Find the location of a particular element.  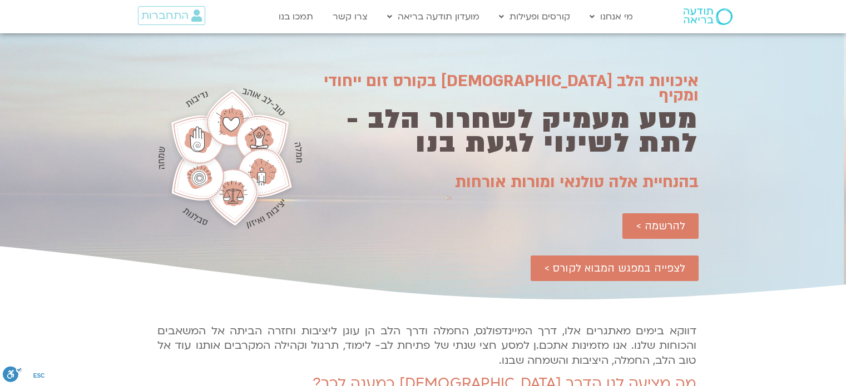

span: להרשמה > is located at coordinates (660, 226).